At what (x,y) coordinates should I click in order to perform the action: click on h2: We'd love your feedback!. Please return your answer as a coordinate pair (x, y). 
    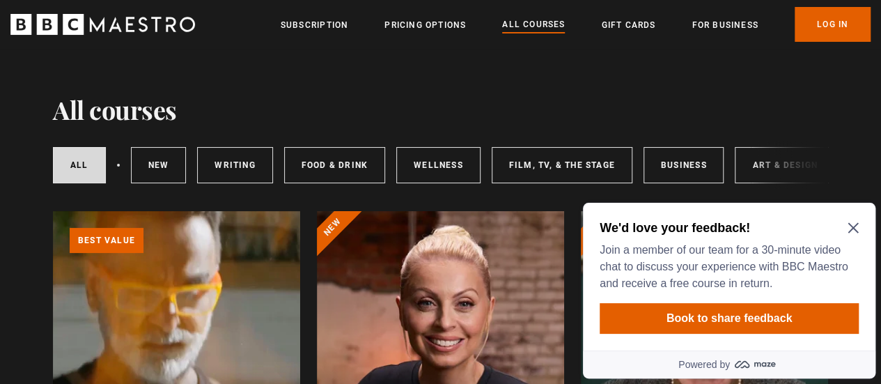
    Looking at the image, I should click on (149, 31).